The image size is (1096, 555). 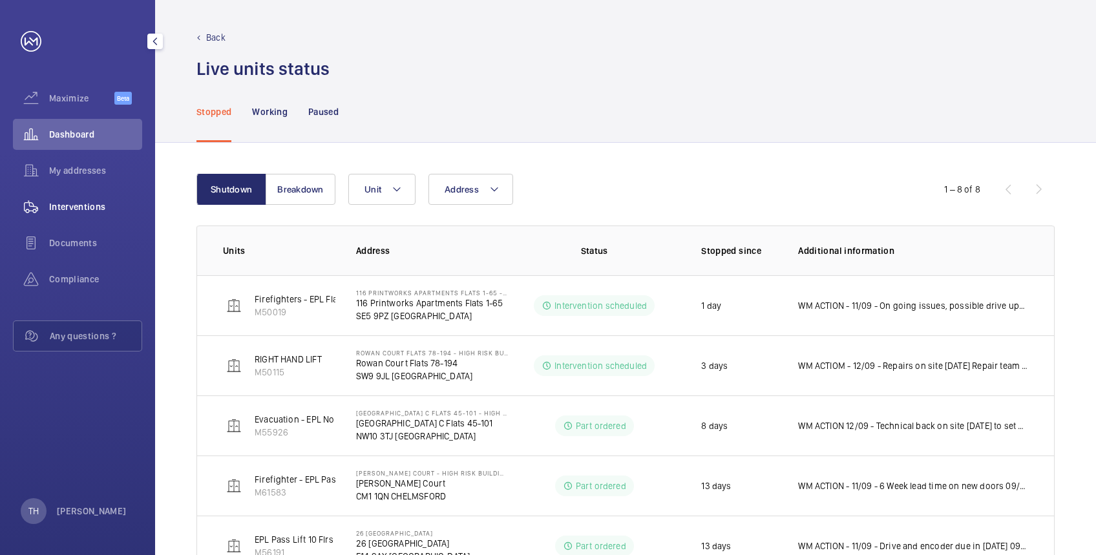 I want to click on span: Documents, so click(x=96, y=243).